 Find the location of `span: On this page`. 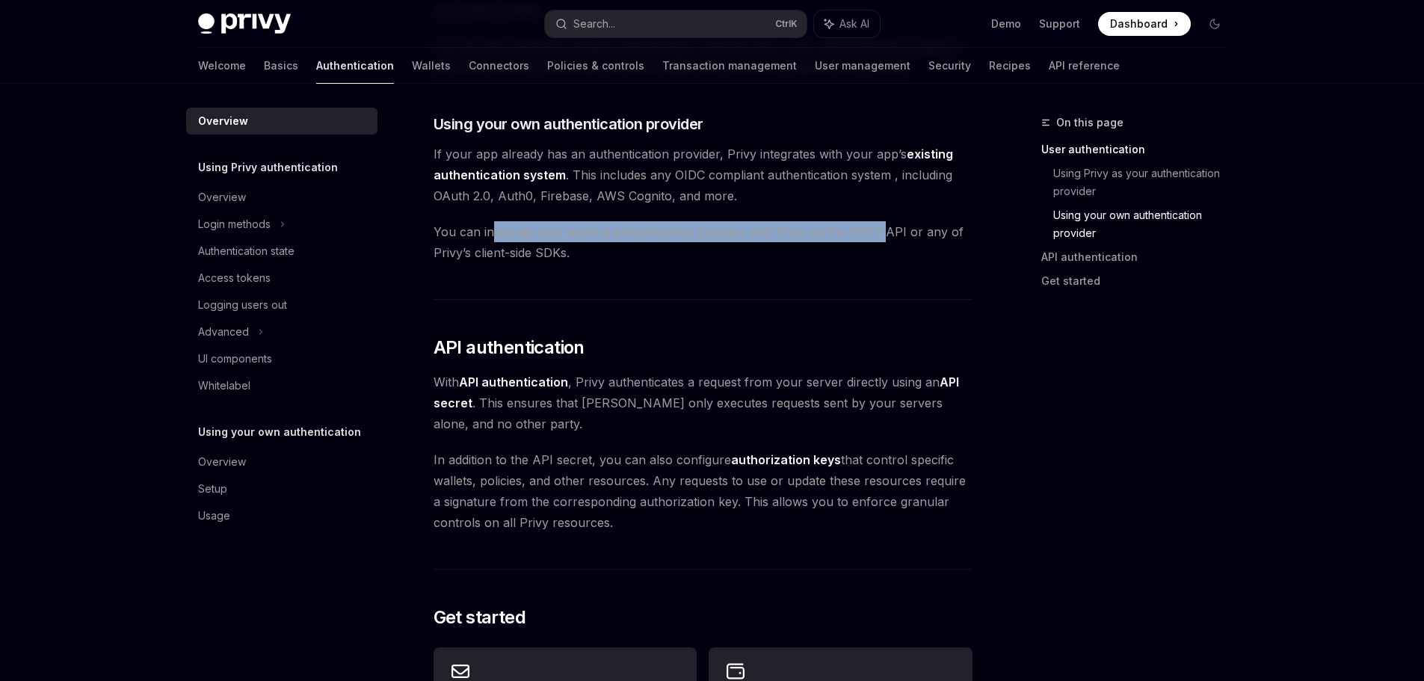

span: On this page is located at coordinates (1090, 123).